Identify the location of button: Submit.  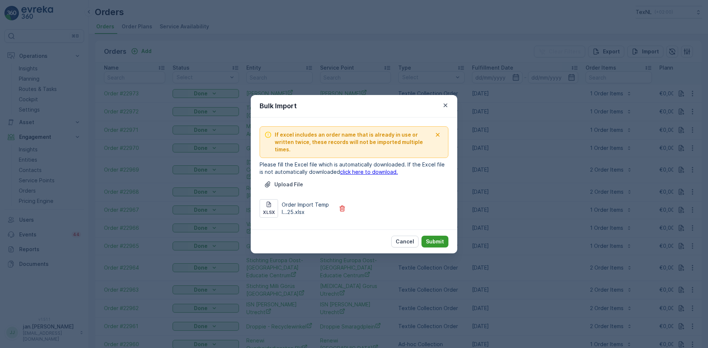
(435, 242).